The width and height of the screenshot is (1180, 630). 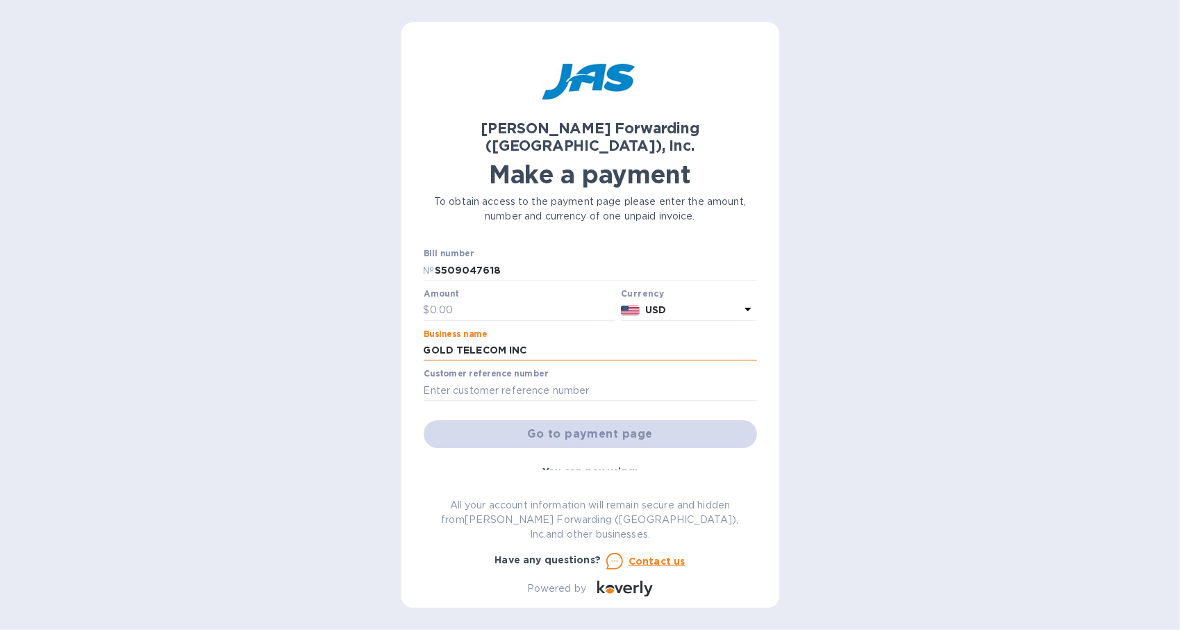 I want to click on input: Enter customer reference number, so click(x=590, y=390).